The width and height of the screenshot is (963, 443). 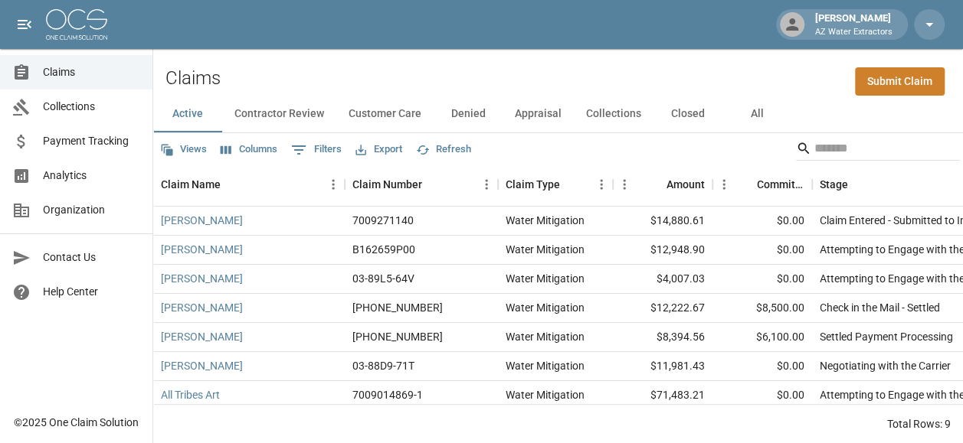 I want to click on div: 01-009-101738, so click(x=397, y=337).